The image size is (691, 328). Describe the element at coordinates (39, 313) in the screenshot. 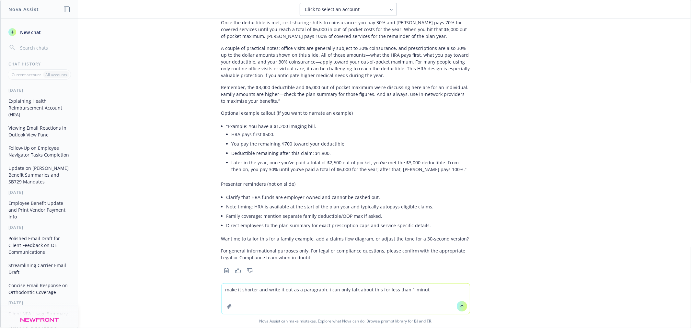

I see `button: Client NFA Usage Summary` at that location.